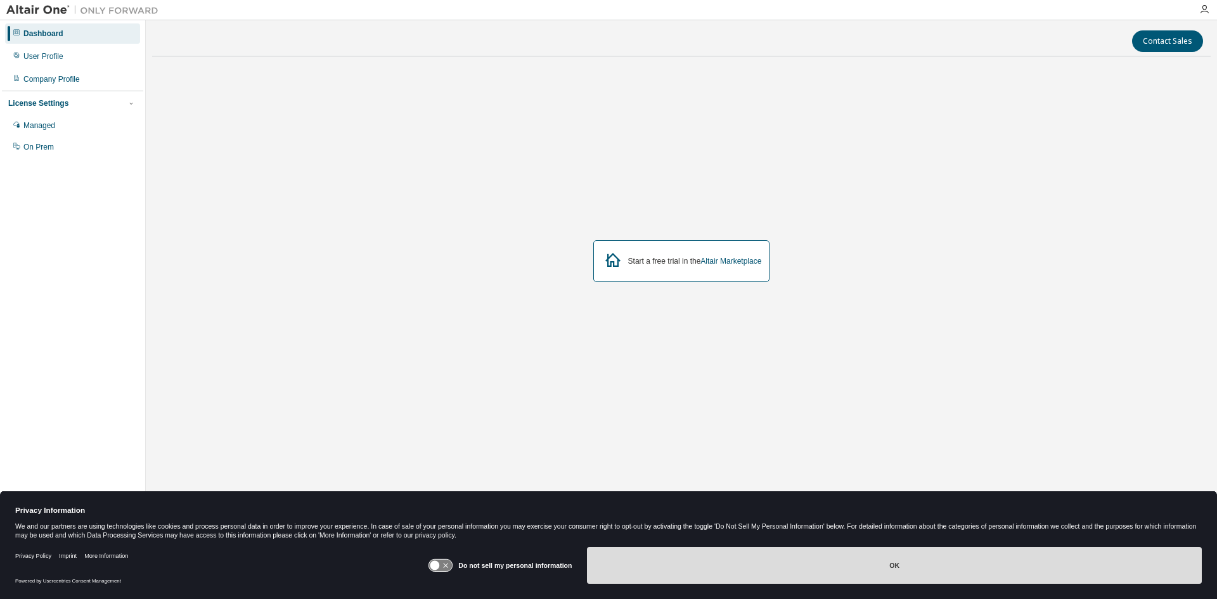 This screenshot has width=1217, height=599. Describe the element at coordinates (43, 56) in the screenshot. I see `div: User Profile` at that location.